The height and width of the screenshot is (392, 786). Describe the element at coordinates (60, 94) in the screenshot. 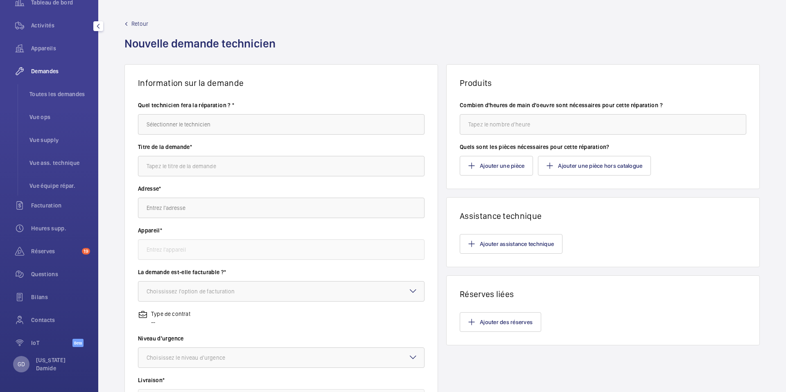

I see `span: Toutes les demandes` at that location.